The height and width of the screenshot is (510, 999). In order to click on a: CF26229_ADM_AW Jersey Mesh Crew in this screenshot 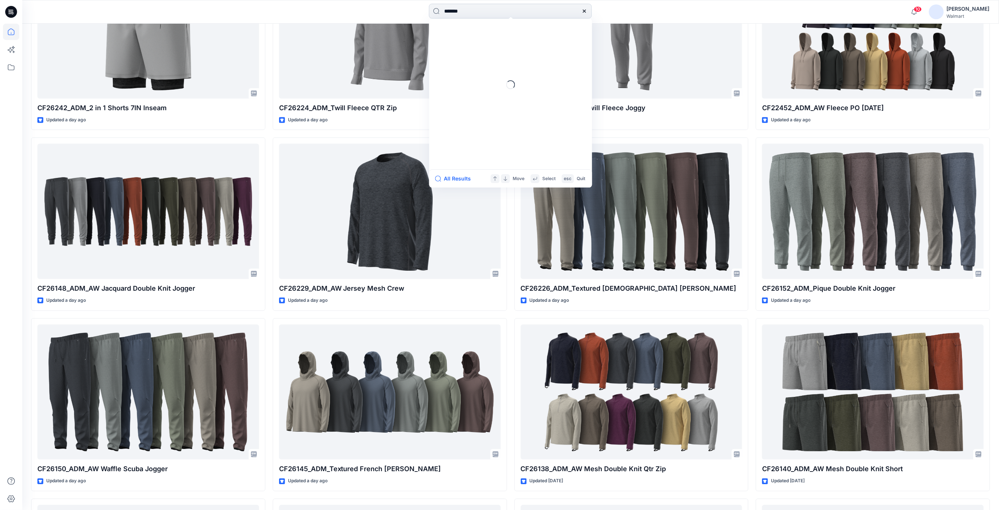, I will do `click(390, 211)`.